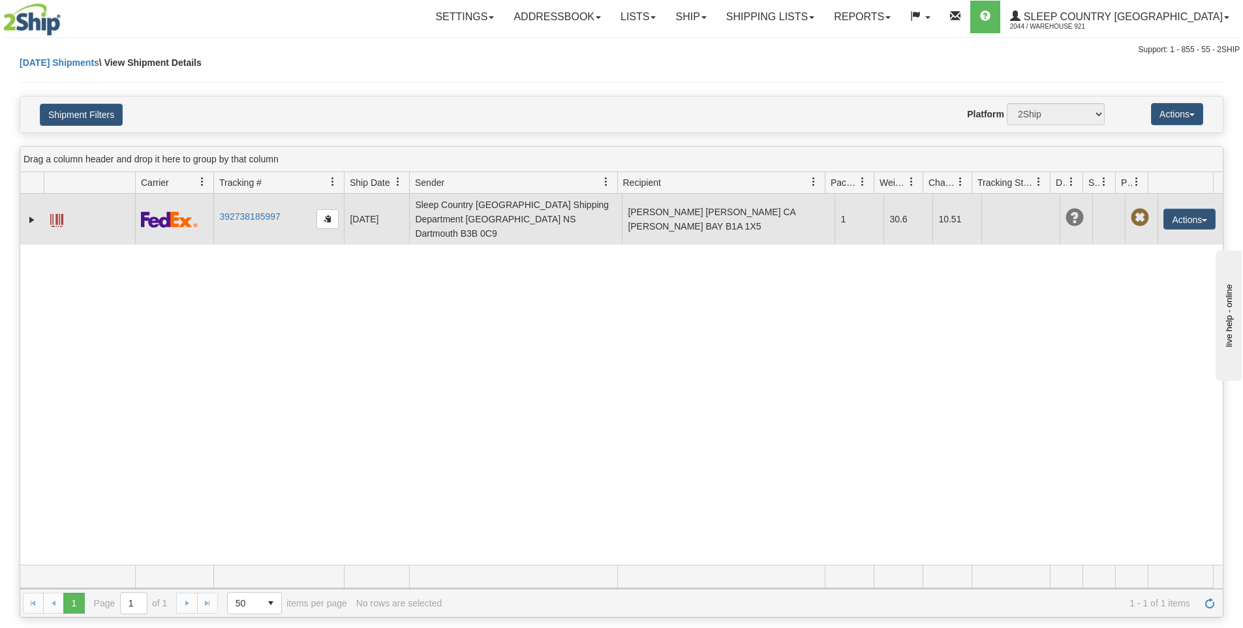 The height and width of the screenshot is (628, 1243). What do you see at coordinates (1137, 182) in the screenshot?
I see `a: Pickup Status filter column settings` at bounding box center [1137, 182].